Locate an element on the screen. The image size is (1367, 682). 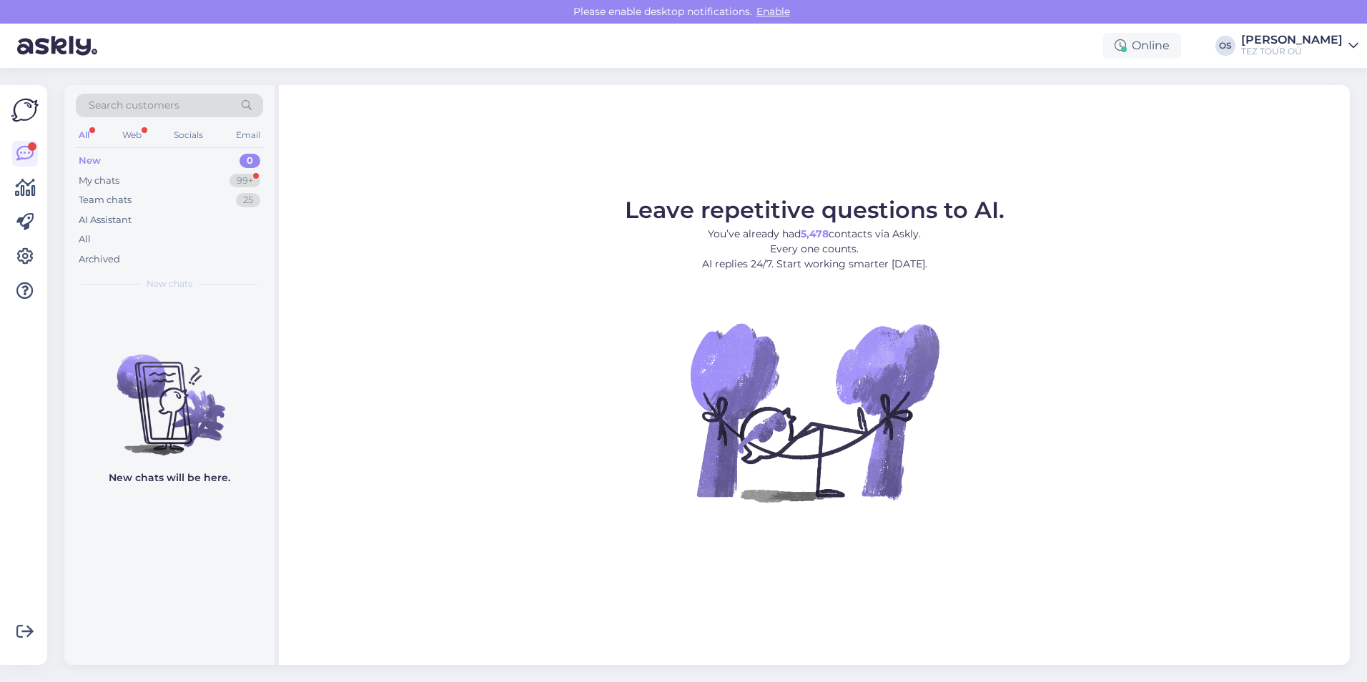
div: Web is located at coordinates (132, 135).